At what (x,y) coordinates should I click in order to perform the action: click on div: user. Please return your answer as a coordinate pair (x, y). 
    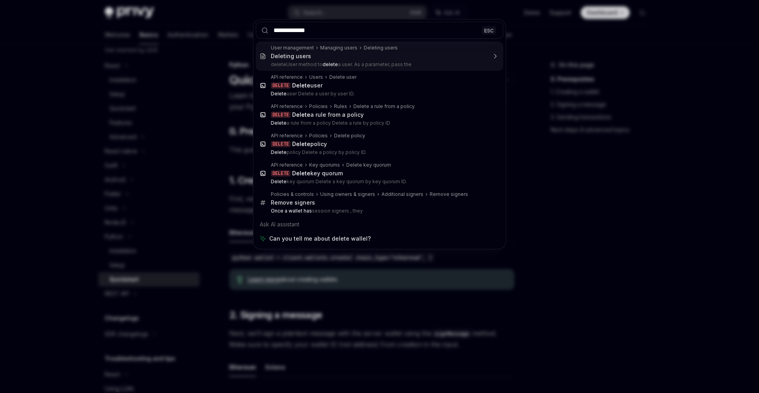
    Looking at the image, I should click on (307, 85).